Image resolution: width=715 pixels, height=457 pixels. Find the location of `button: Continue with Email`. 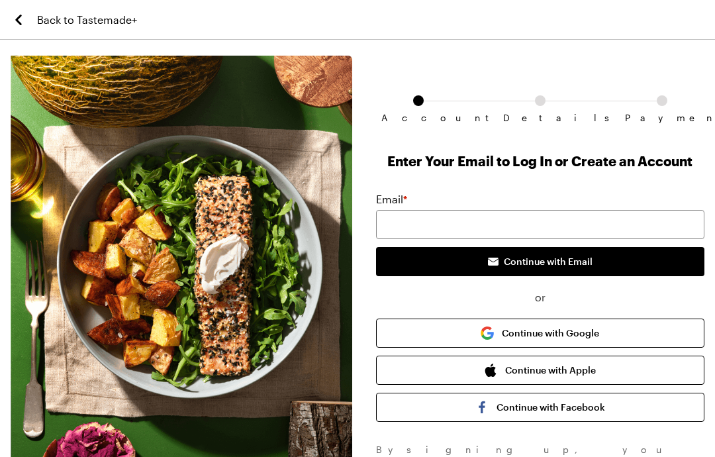

button: Continue with Email is located at coordinates (540, 262).